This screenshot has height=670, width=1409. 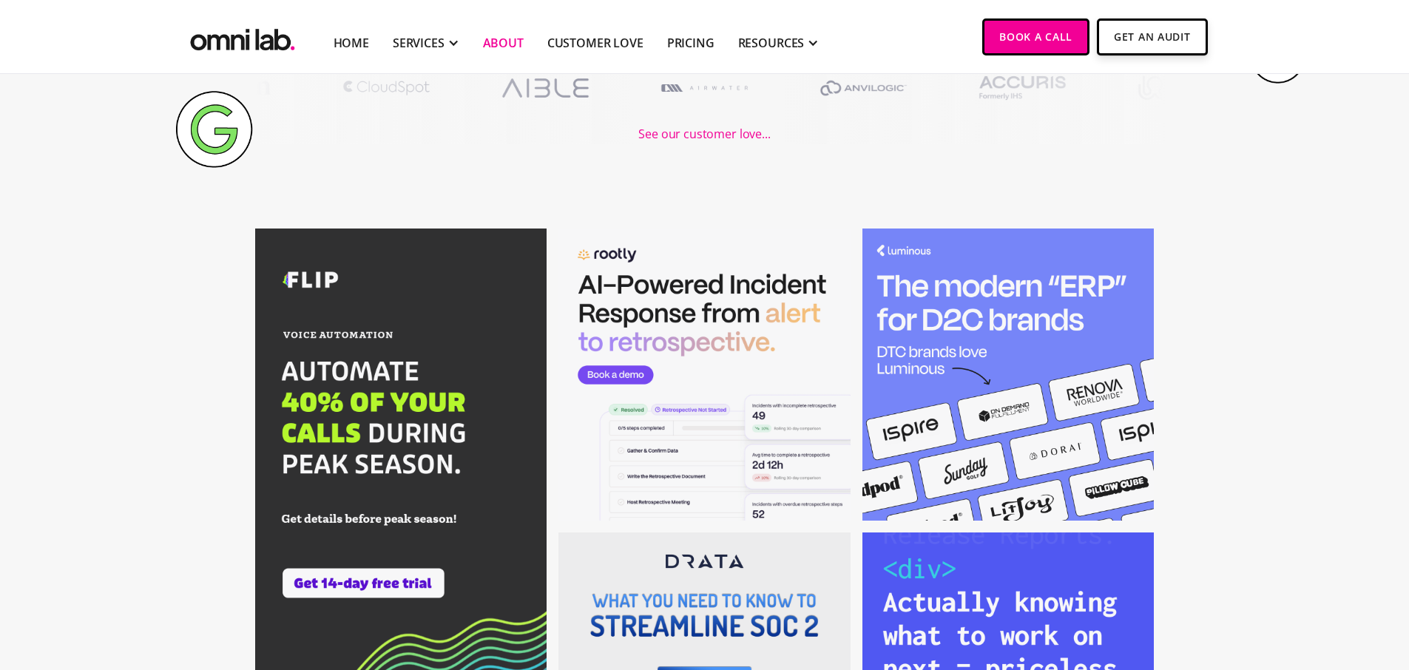 I want to click on a: About, so click(x=503, y=43).